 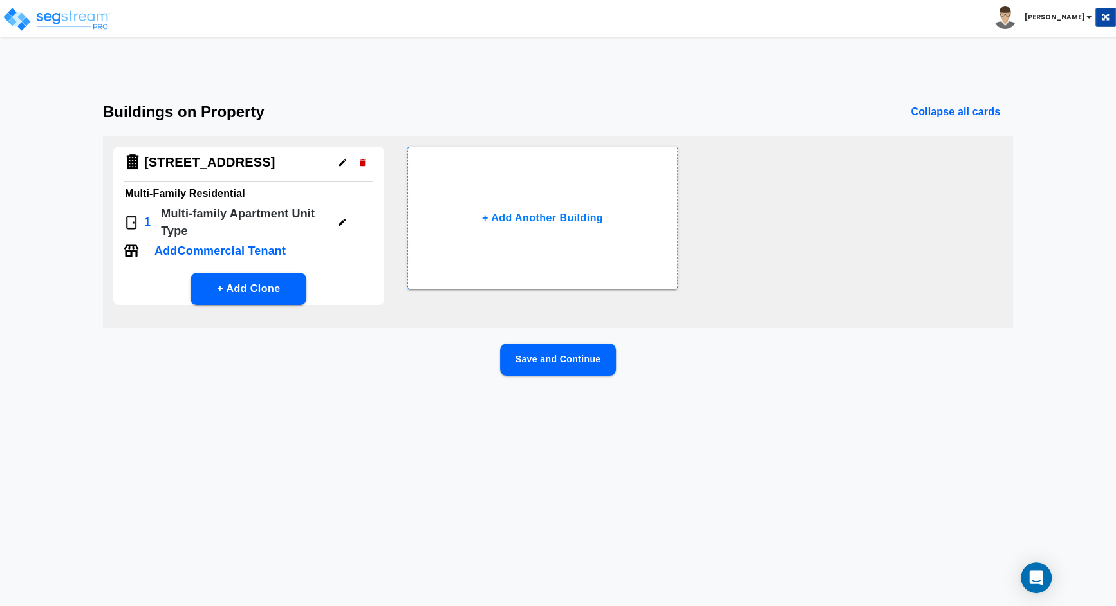 I want to click on button: + Add Clone, so click(x=248, y=289).